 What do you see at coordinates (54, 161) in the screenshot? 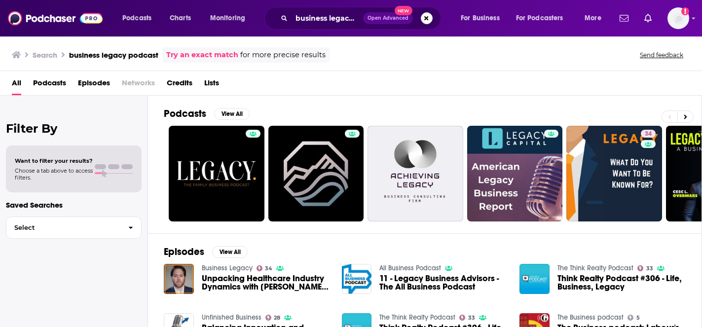
I see `span: Want to filter your results?` at bounding box center [54, 161].